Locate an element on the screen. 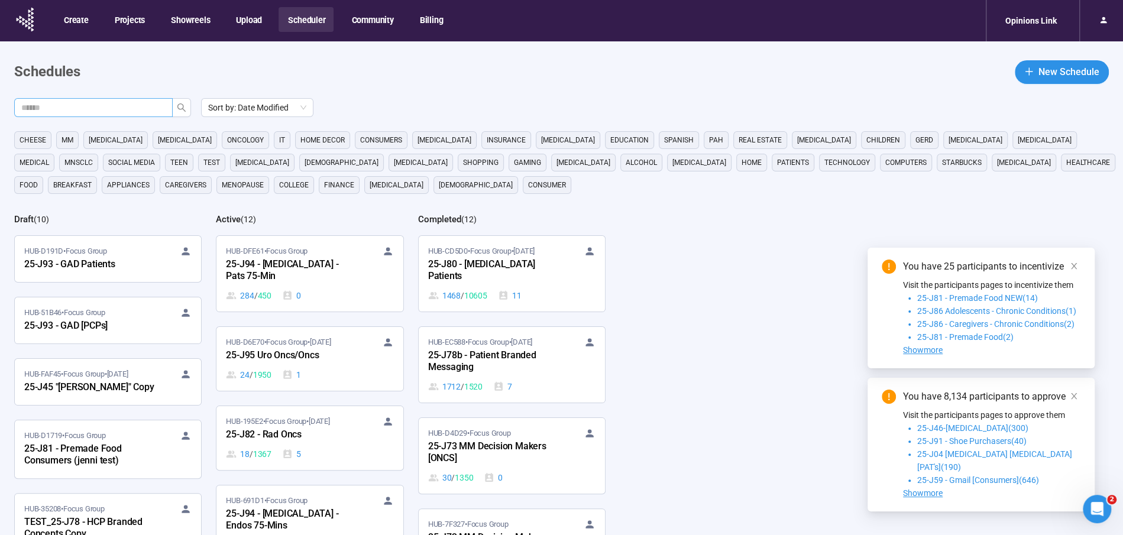 The height and width of the screenshot is (535, 1123). span: finance is located at coordinates (339, 185).